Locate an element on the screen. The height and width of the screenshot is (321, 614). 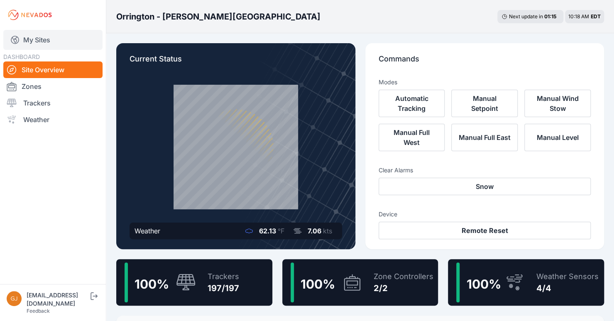
div: Weather Sensors is located at coordinates (567, 276).